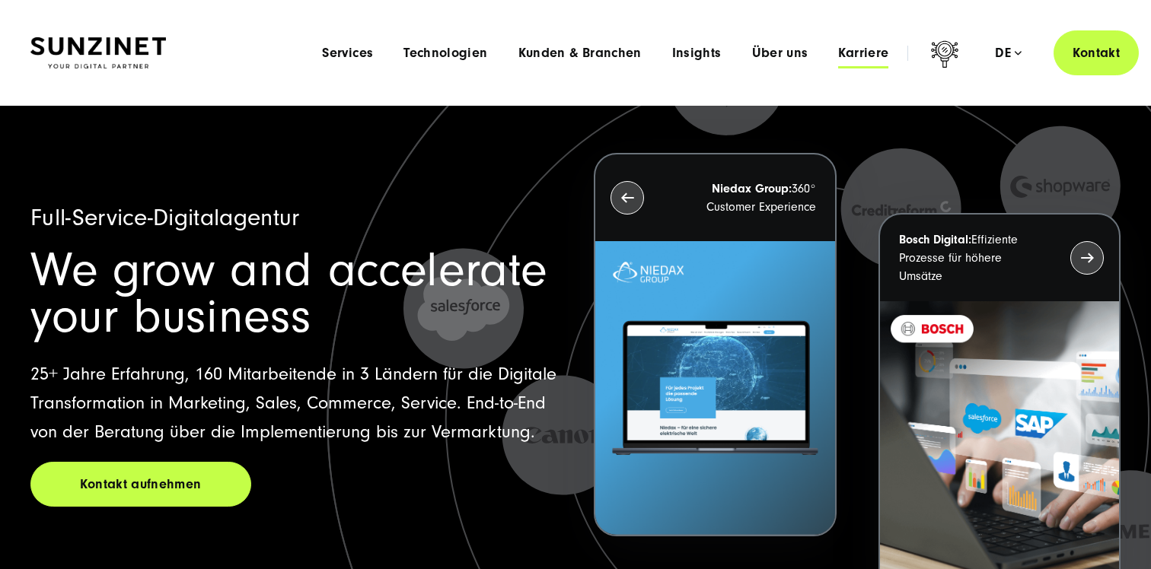  What do you see at coordinates (445, 53) in the screenshot?
I see `span: Technologien` at bounding box center [445, 53].